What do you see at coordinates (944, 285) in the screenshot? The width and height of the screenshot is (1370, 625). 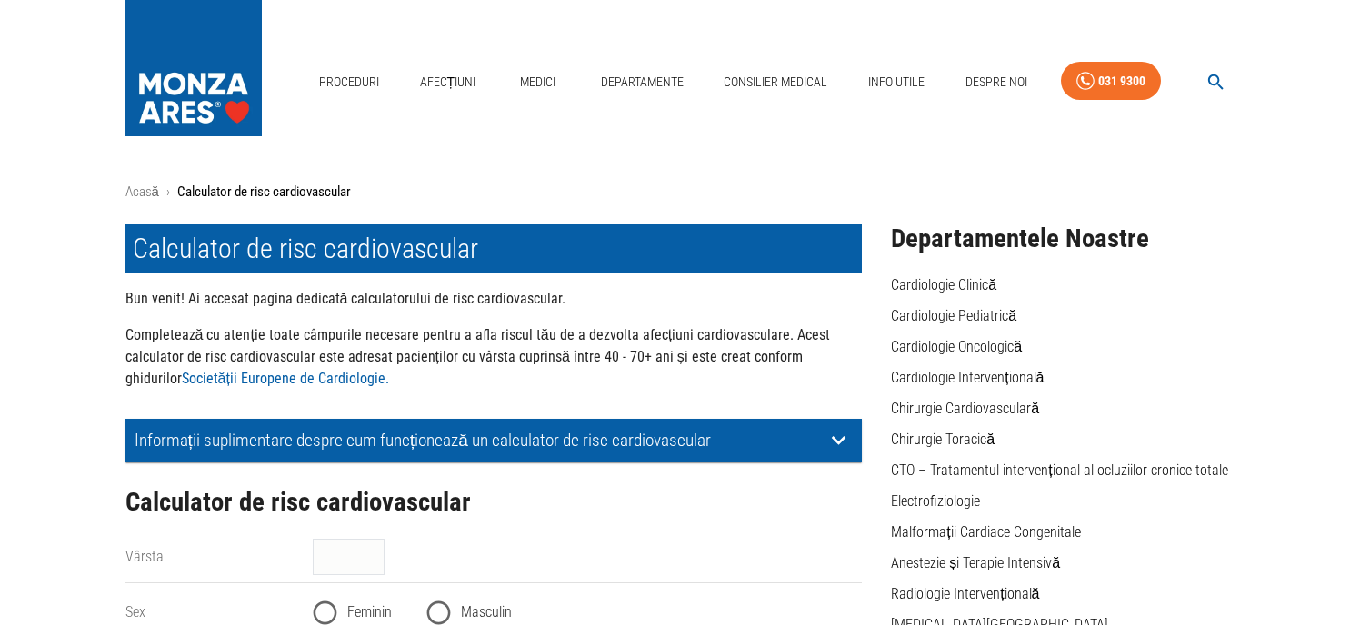 I see `a: Cardiologie Clinică` at bounding box center [944, 285].